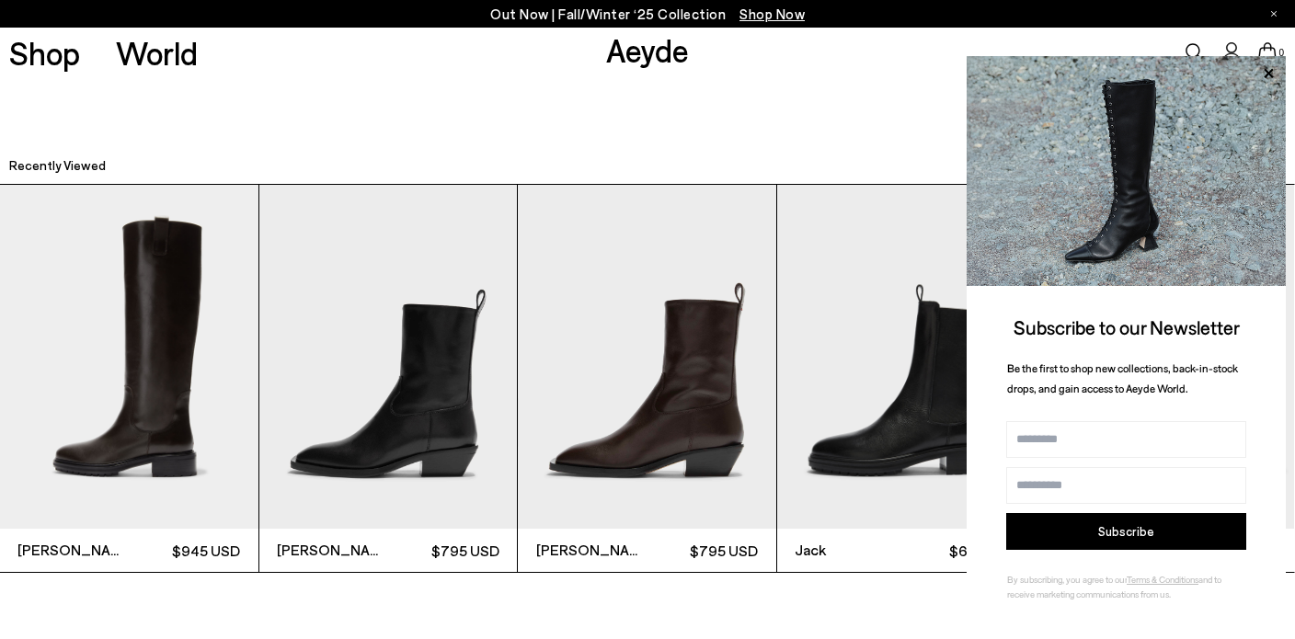 This screenshot has height=639, width=1295. I want to click on img: 2a6287a1333c9a56320fd6e7b3c4a9a9.jpg, so click(1126, 171).